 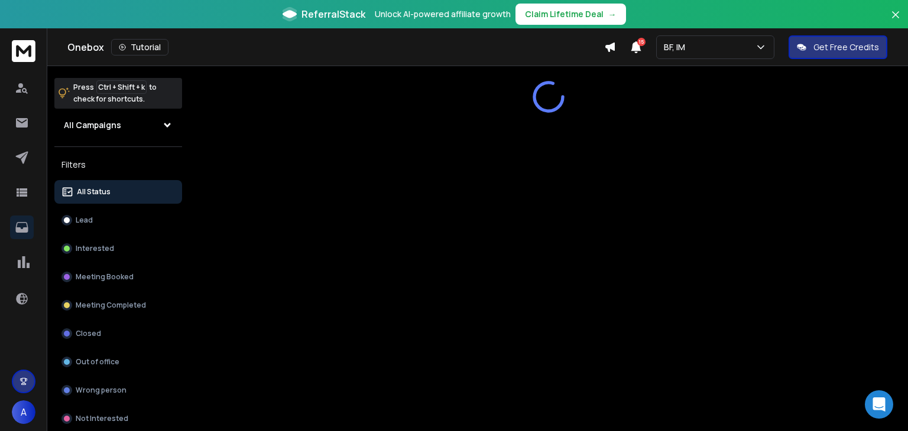 I want to click on div: Open Intercom Messenger, so click(x=879, y=405).